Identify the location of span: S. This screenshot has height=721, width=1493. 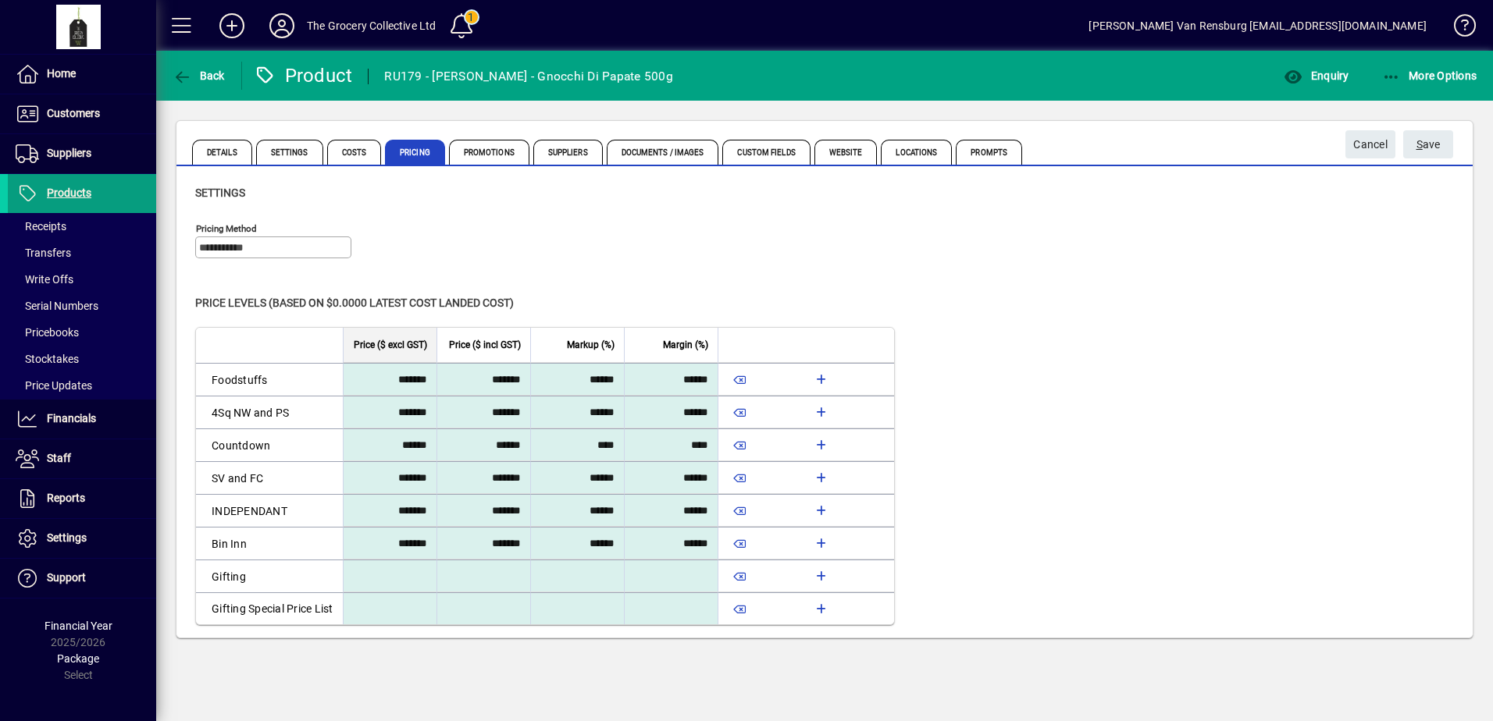
(1419, 144).